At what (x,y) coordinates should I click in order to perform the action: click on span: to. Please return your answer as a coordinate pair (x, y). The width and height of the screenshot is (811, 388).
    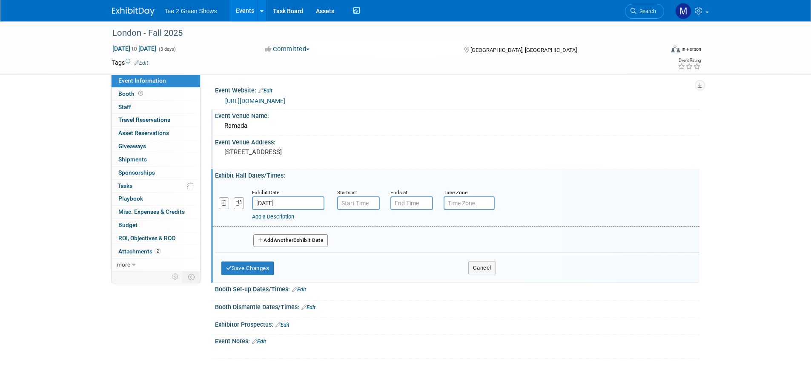
    Looking at the image, I should click on (134, 49).